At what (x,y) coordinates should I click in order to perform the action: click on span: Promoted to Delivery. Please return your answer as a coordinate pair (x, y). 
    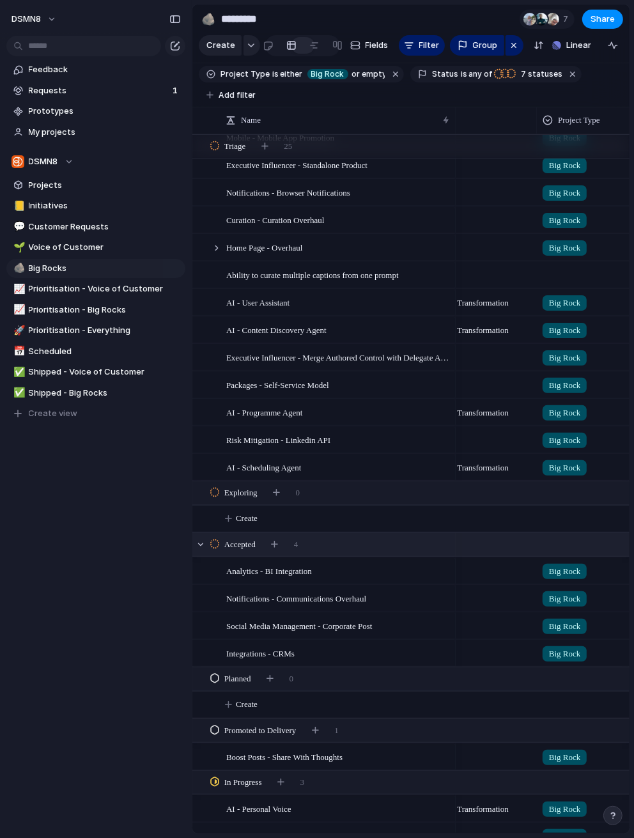
    Looking at the image, I should click on (260, 730).